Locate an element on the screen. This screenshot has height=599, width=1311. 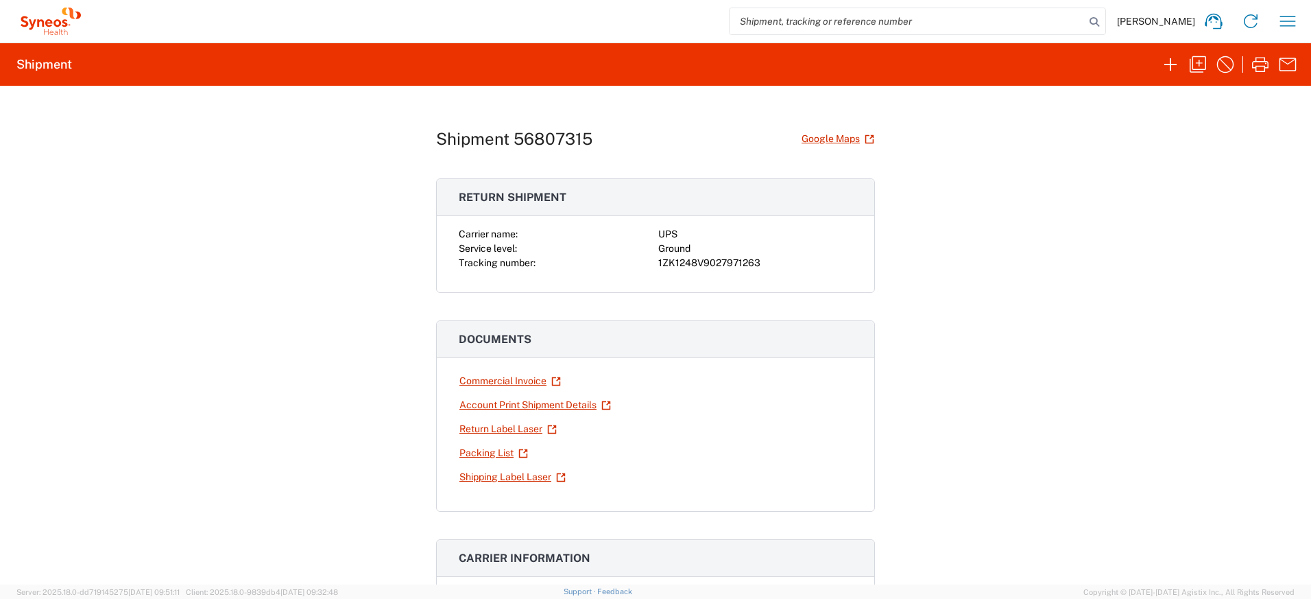
a: Support is located at coordinates (581, 591).